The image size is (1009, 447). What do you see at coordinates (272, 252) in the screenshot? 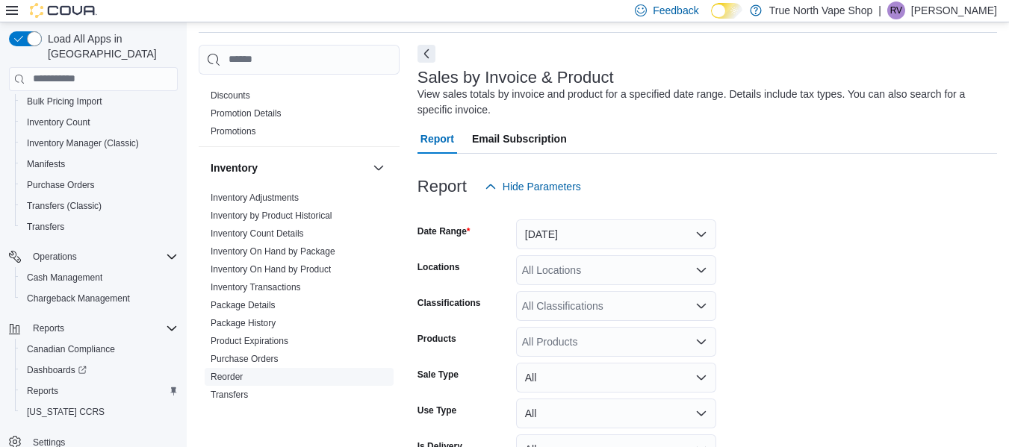
I see `a: Inventory On Hand by Package` at bounding box center [272, 252].